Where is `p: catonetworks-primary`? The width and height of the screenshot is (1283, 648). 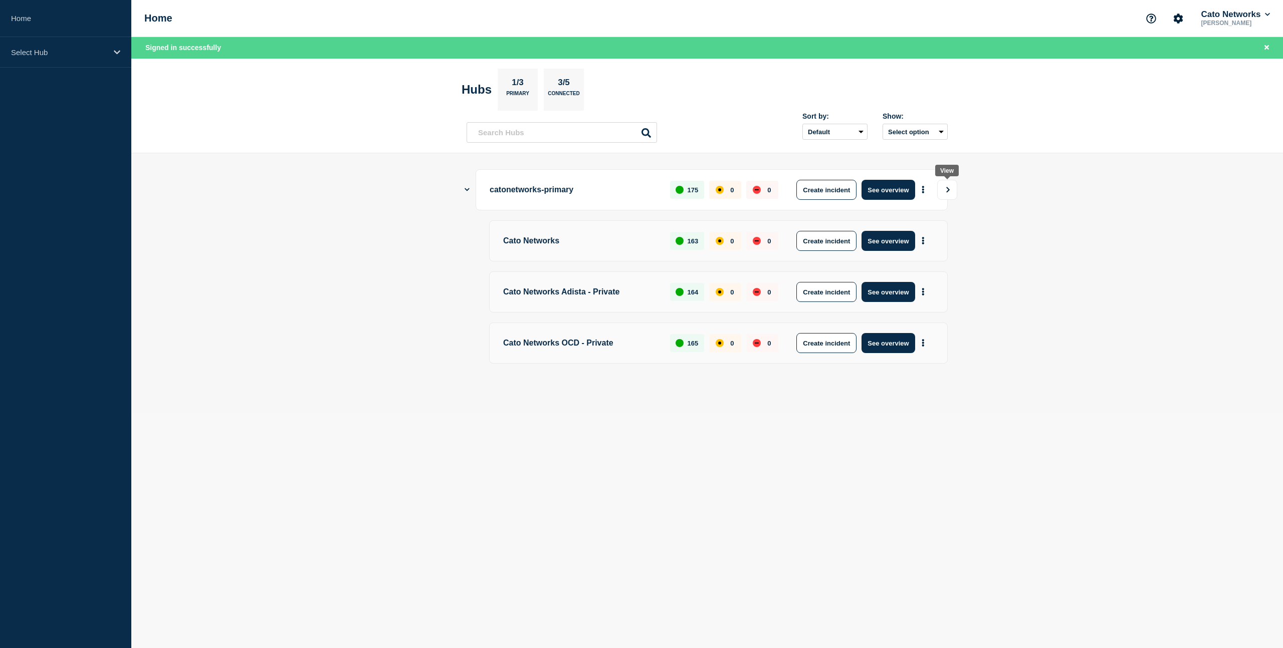
p: catonetworks-primary is located at coordinates (574, 190).